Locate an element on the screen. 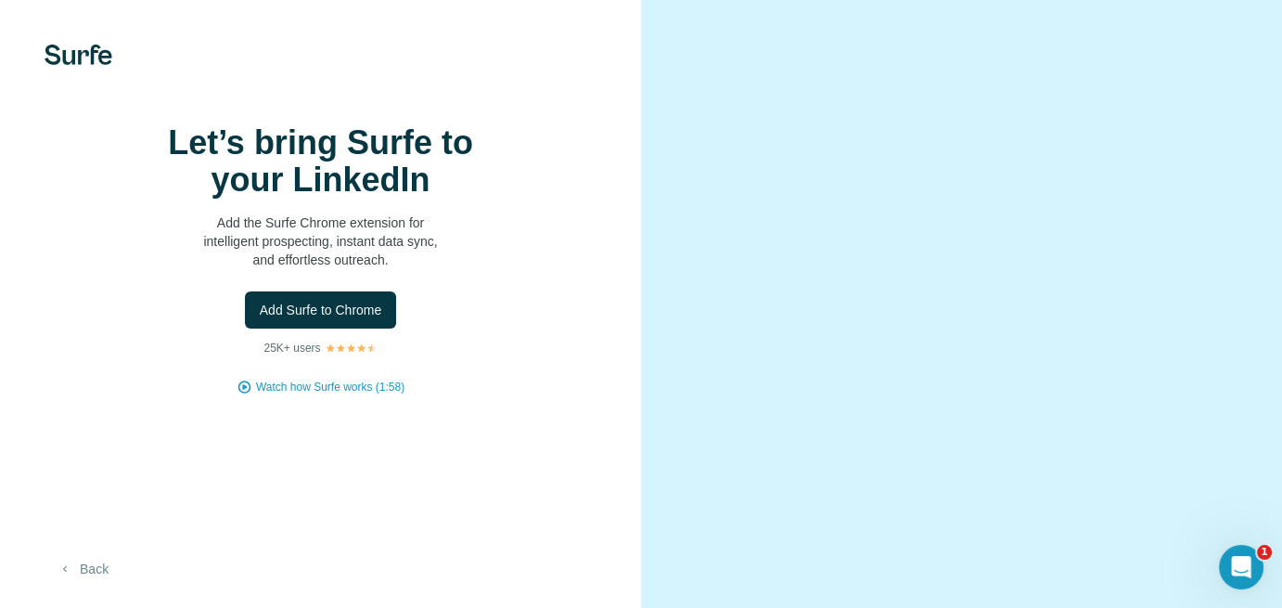 This screenshot has width=1282, height=608. button: Back is located at coordinates (83, 569).